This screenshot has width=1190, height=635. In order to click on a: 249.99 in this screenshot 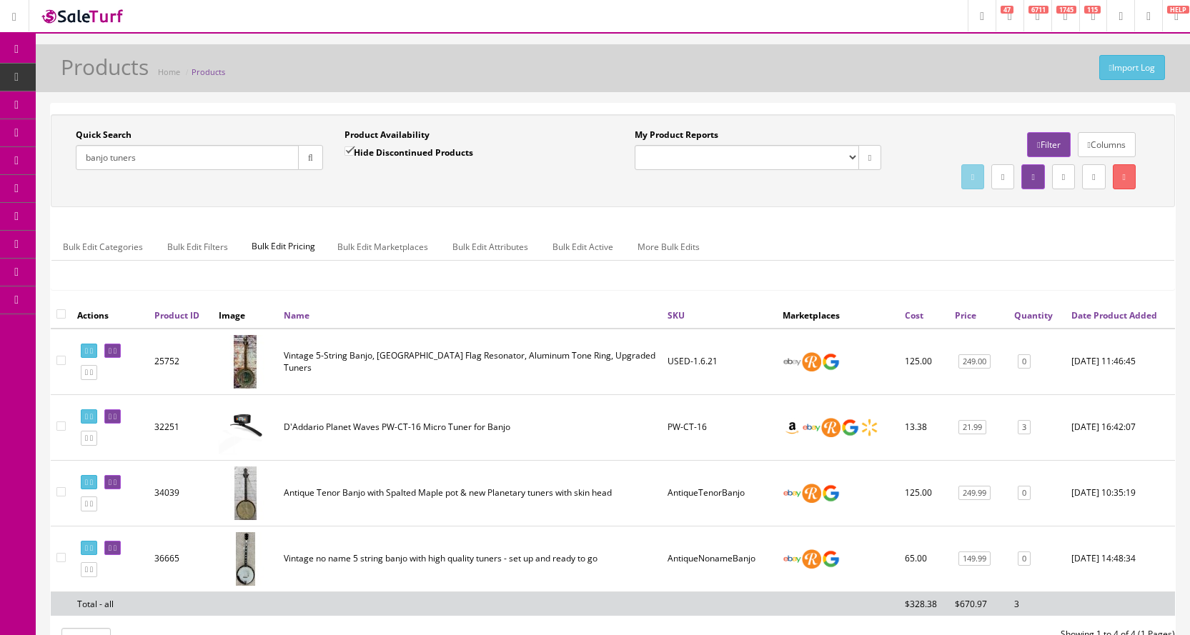, I will do `click(974, 493)`.